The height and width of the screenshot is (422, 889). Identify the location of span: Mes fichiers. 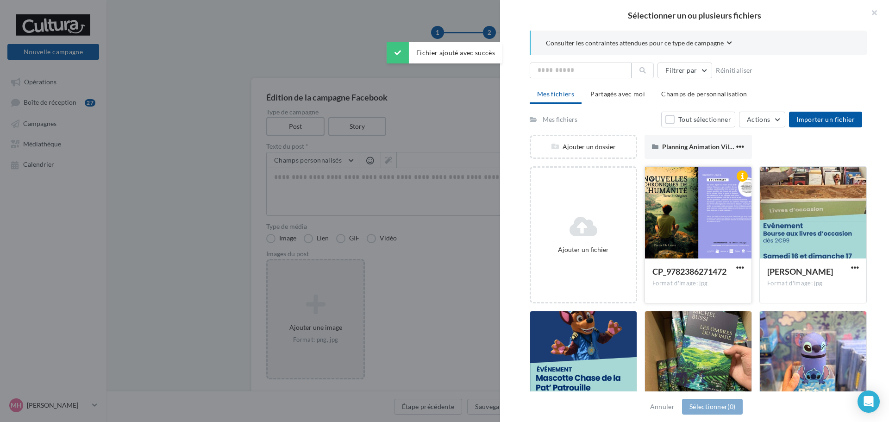
(555, 93).